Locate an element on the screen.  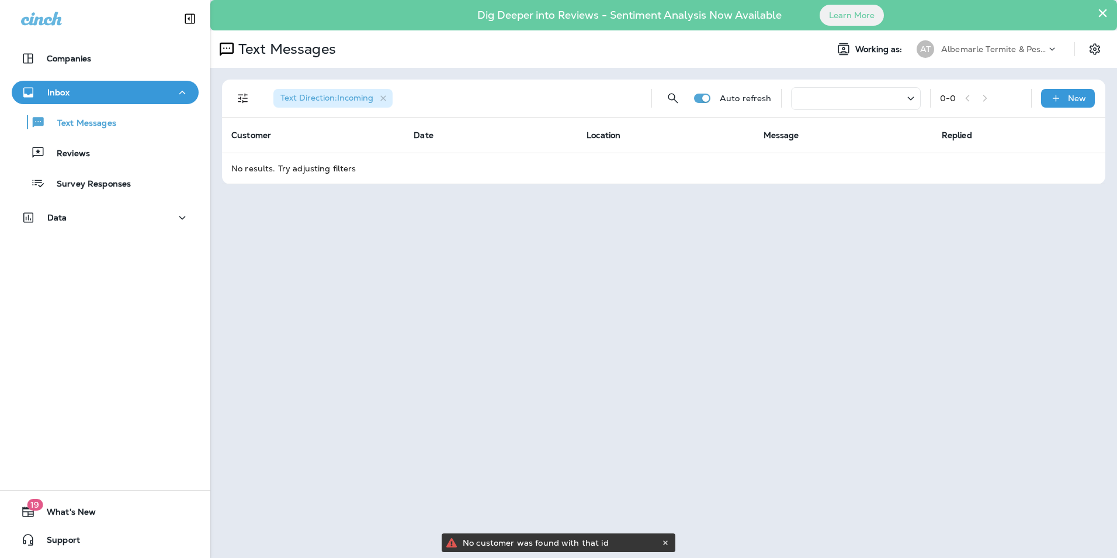
span: 19 is located at coordinates (34, 504).